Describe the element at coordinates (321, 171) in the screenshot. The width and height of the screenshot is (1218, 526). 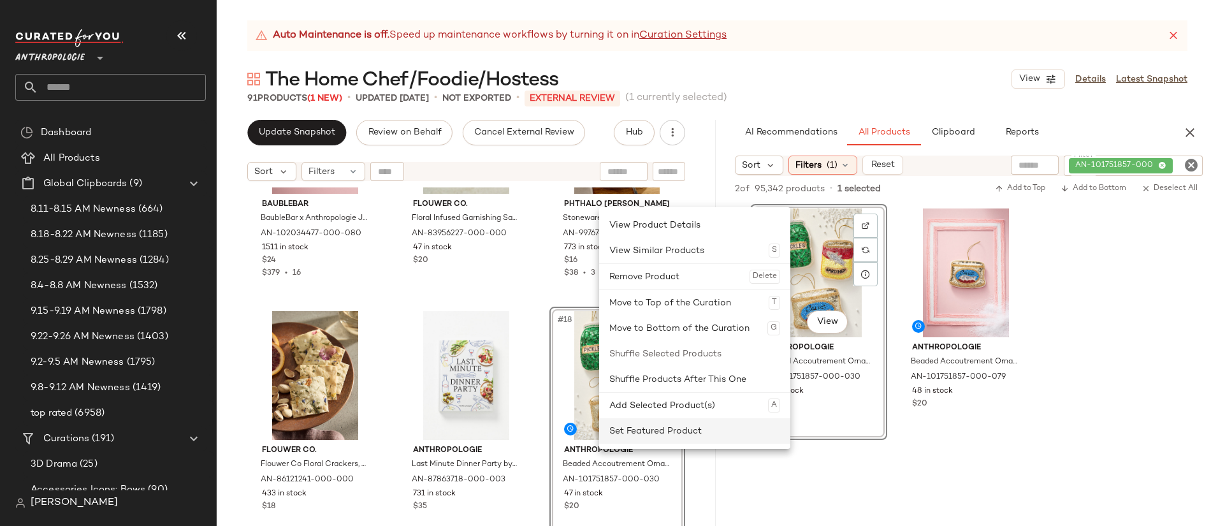
I see `span: Filters` at that location.